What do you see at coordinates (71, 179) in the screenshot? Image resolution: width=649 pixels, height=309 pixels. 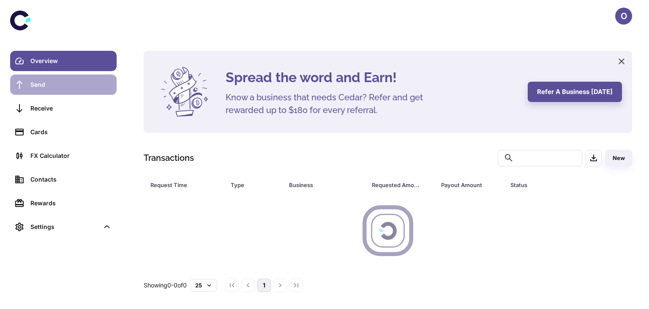 I see `div: Contacts` at bounding box center [71, 179].